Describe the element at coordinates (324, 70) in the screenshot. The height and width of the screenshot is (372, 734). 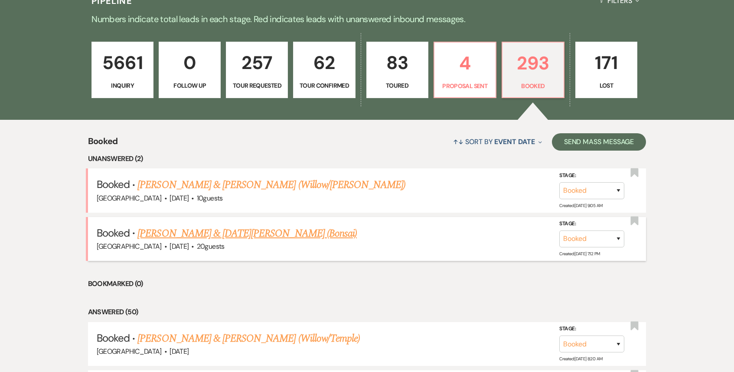
I see `a: 62Tour Confirmed` at that location.